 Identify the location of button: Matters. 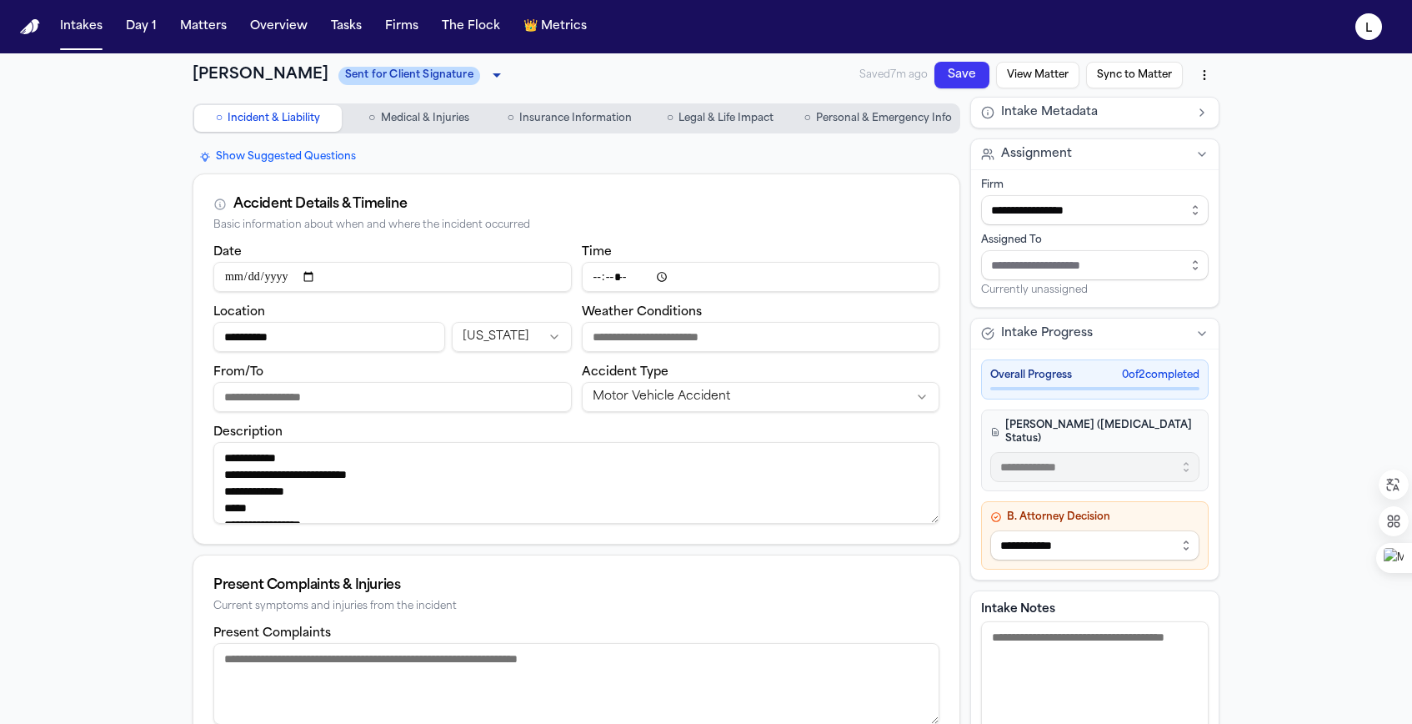
(203, 27).